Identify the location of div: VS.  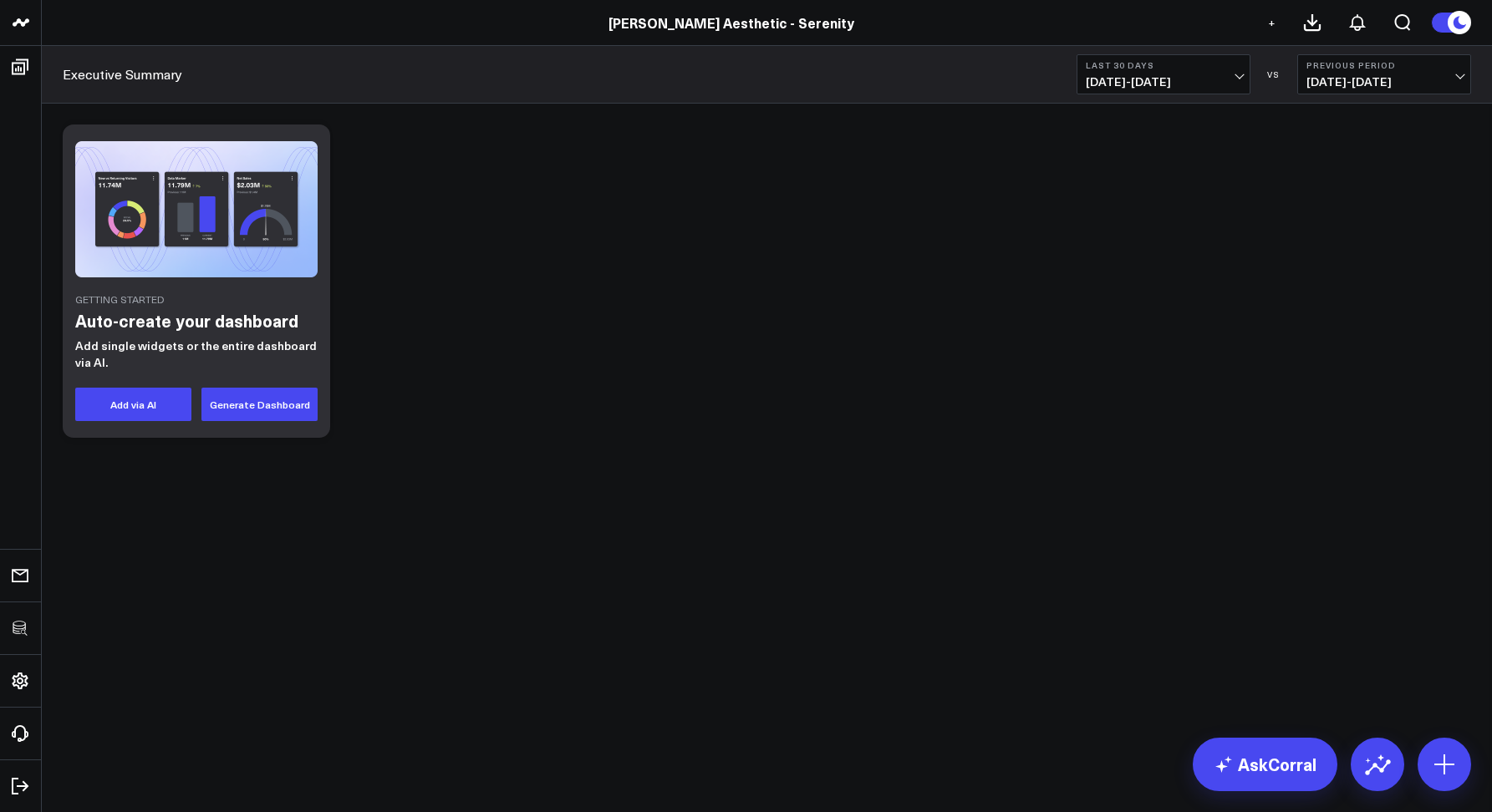
(1273, 75).